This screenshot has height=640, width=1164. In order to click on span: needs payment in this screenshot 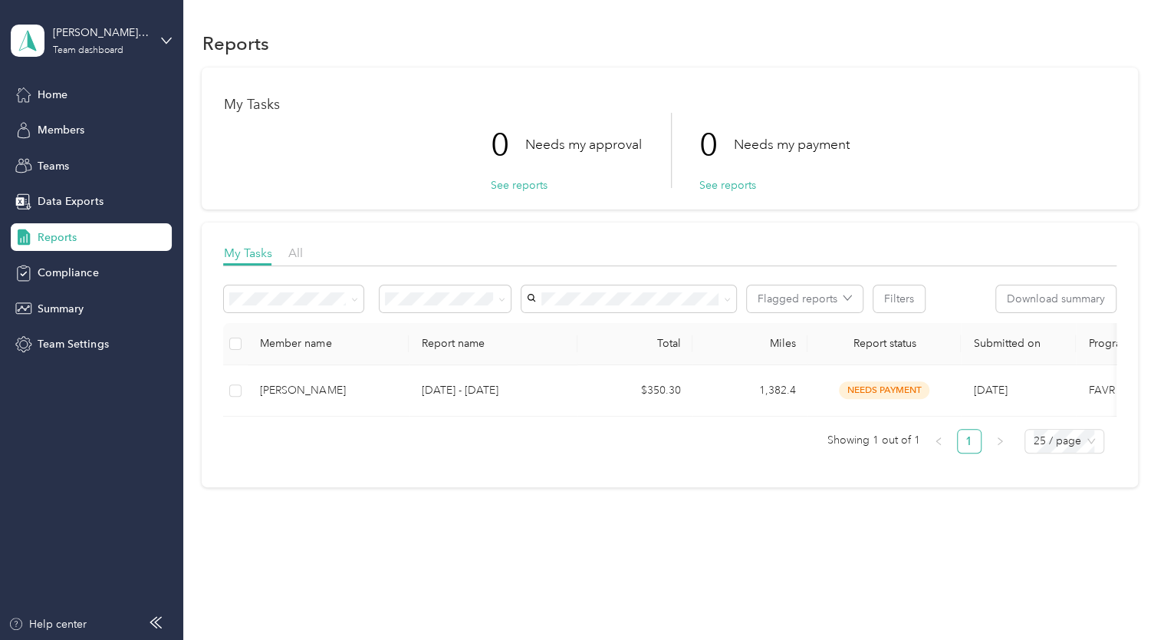, I will do `click(884, 390)`.